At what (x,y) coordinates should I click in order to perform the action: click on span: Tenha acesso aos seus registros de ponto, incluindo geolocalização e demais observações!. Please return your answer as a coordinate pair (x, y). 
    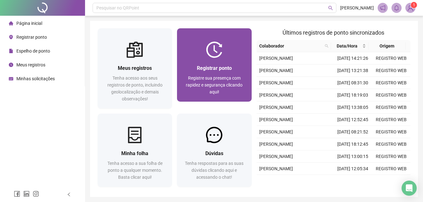
    Looking at the image, I should click on (135, 88).